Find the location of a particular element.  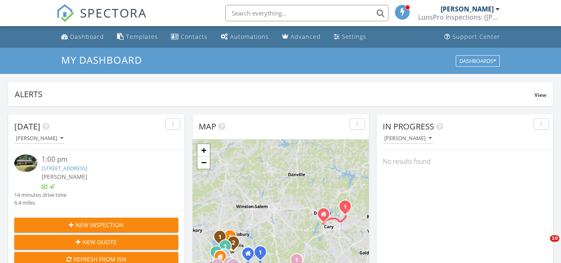

a: SPECTORA is located at coordinates (102, 20).